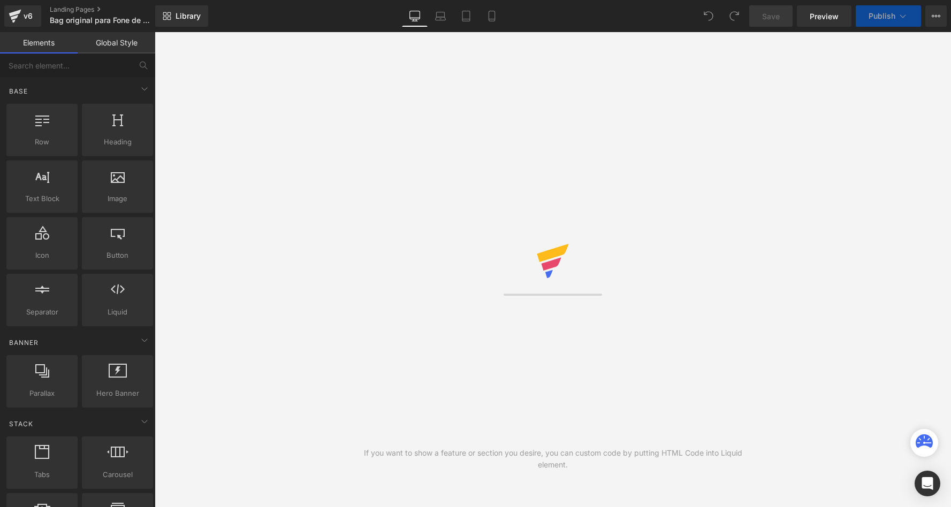  I want to click on a: Global Style, so click(116, 43).